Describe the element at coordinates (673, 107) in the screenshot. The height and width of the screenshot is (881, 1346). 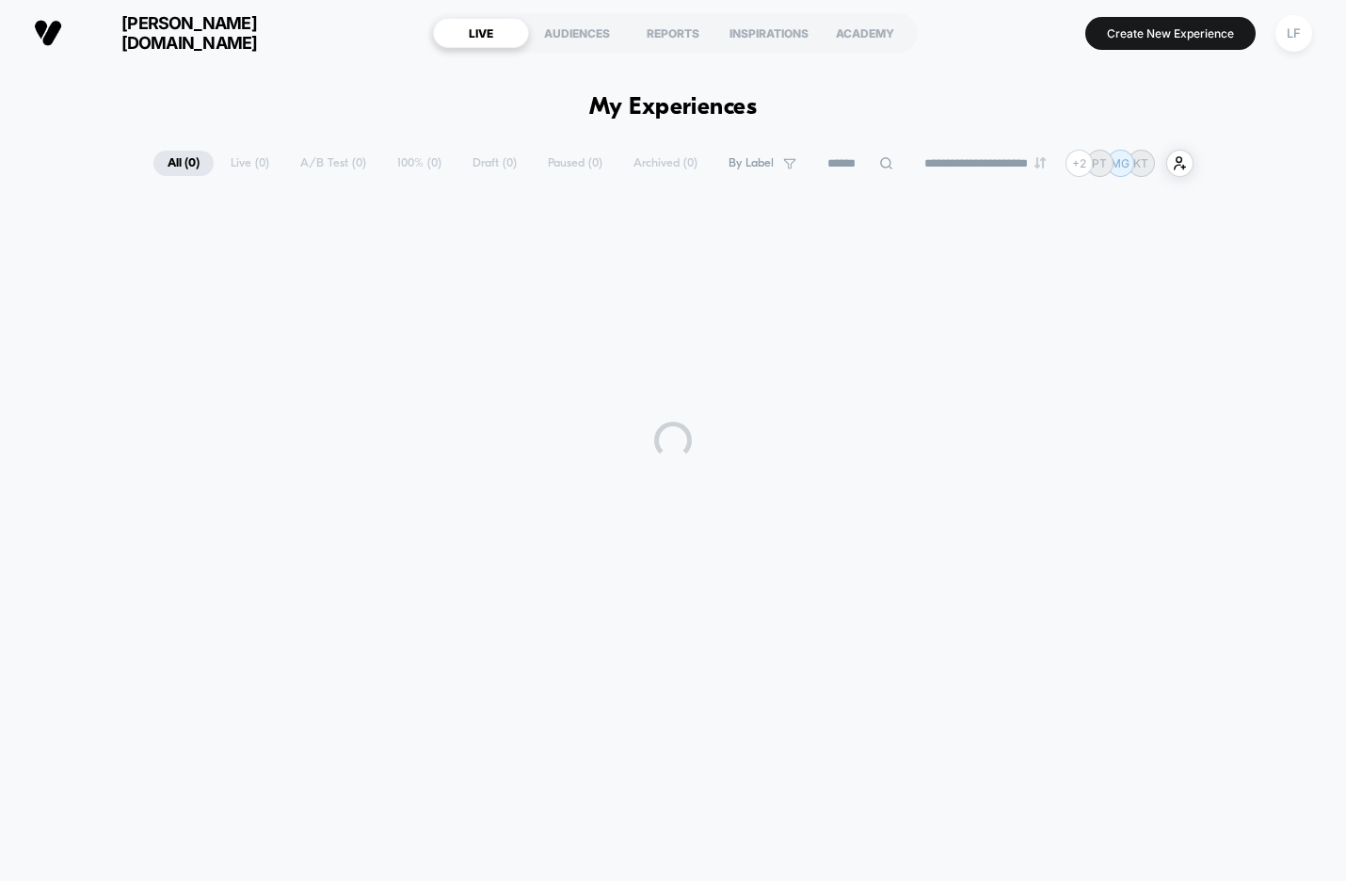
I see `h1: My Experiences` at that location.